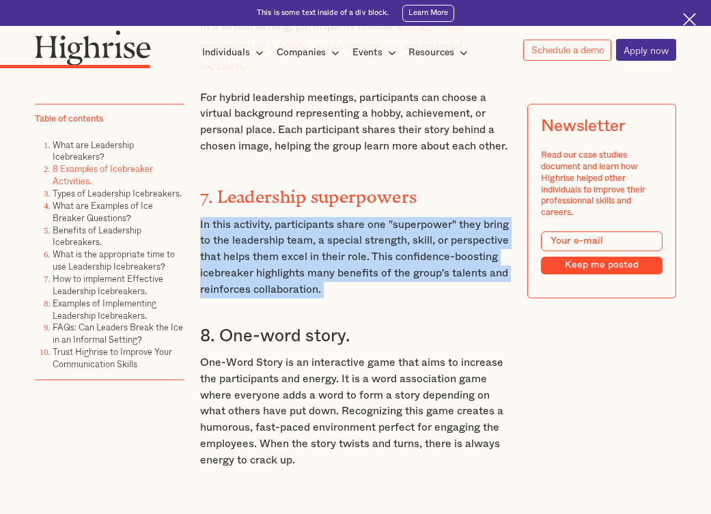 This screenshot has height=514, width=711. I want to click on div: Read our case studies document and learn how Highrise helped other individuals to improve their p..., so click(602, 184).